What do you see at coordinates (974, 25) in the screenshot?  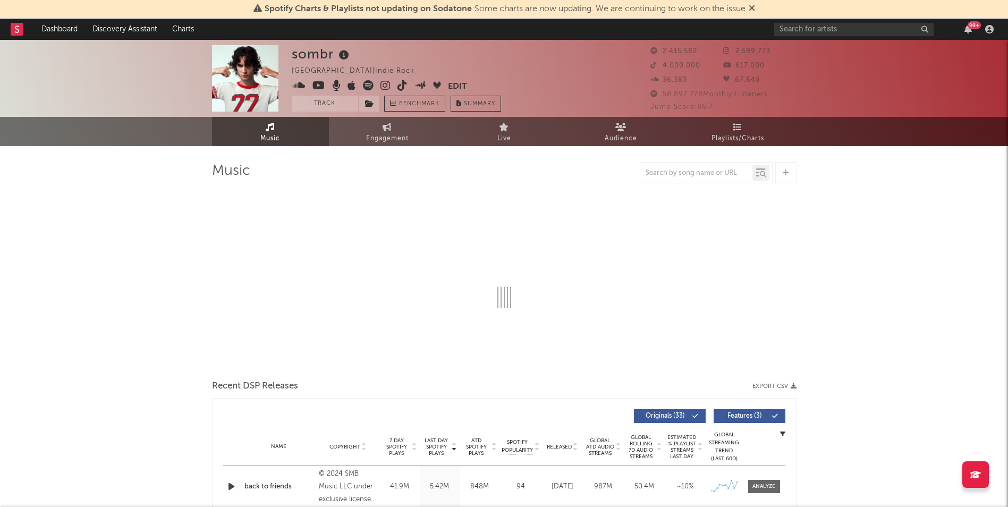 I see `div: 99 +` at bounding box center [974, 25].